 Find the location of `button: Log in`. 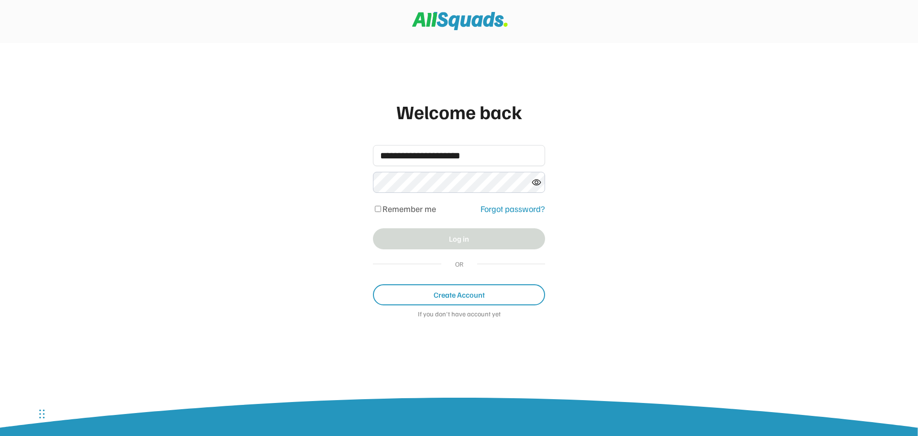

button: Log in is located at coordinates (459, 239).